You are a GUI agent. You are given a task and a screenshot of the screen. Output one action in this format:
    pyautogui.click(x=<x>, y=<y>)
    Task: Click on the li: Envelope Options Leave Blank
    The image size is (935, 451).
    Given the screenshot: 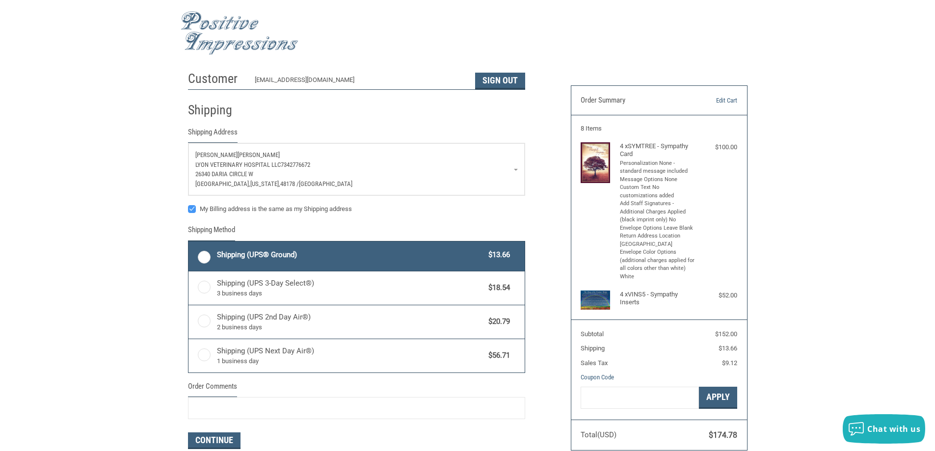 What is the action you would take?
    pyautogui.click(x=658, y=228)
    